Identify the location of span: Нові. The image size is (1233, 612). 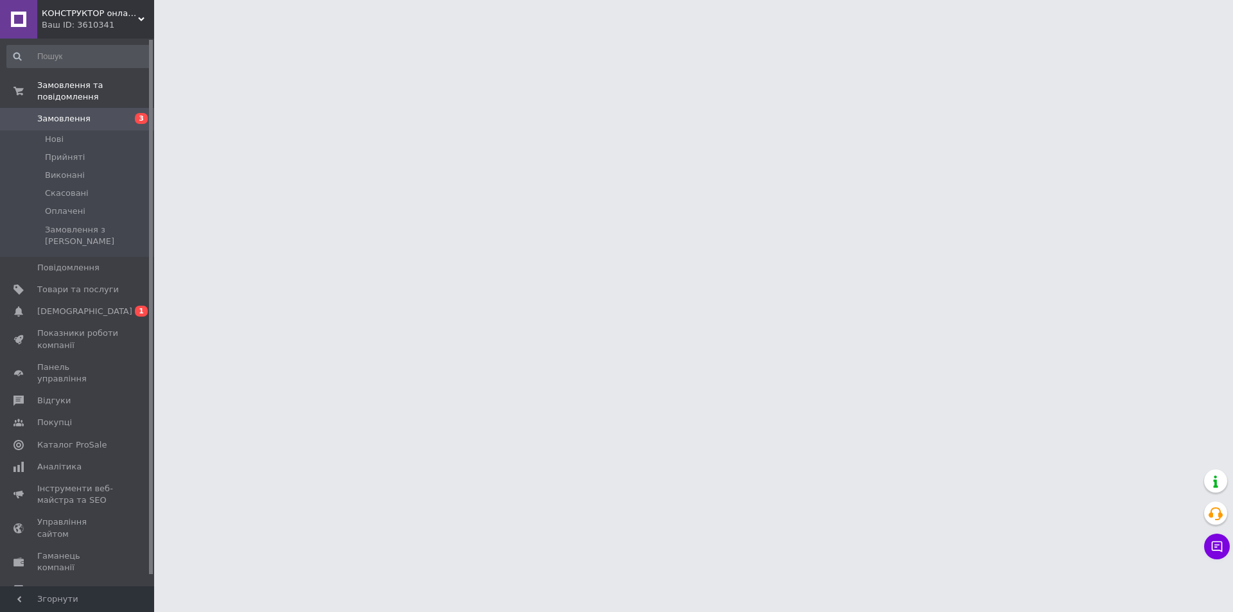
(54, 139).